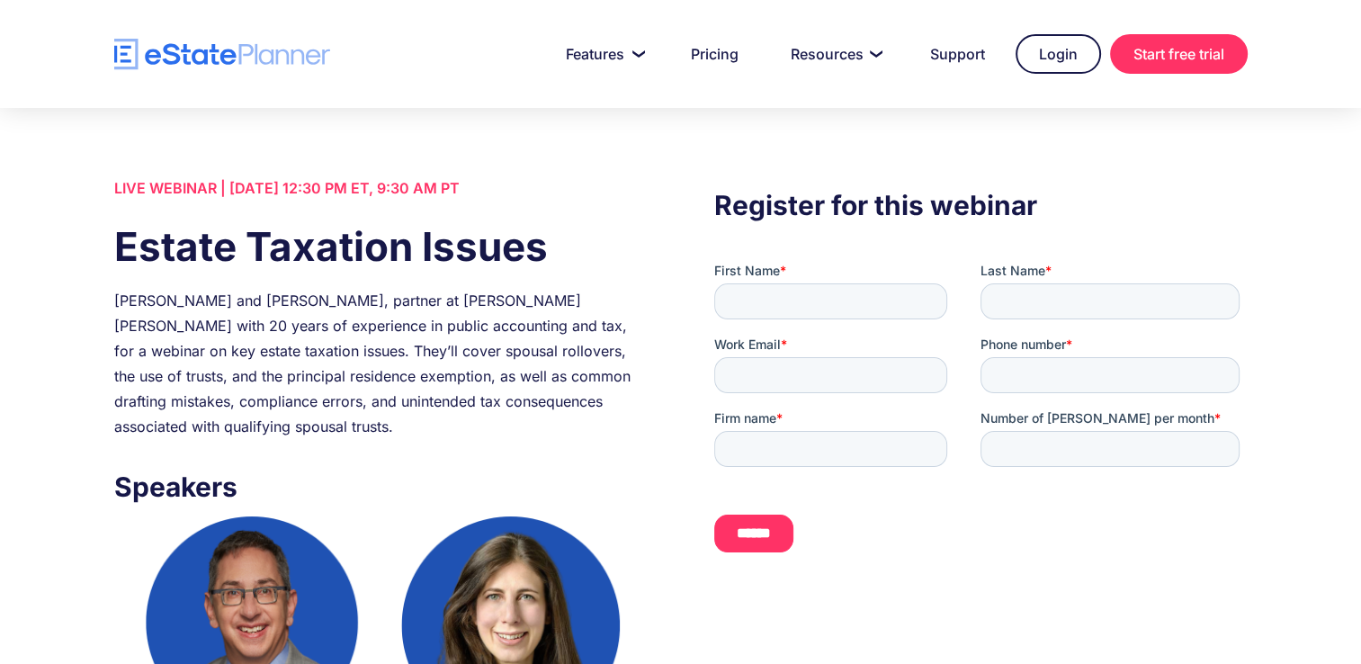  I want to click on h3: Speakers, so click(380, 486).